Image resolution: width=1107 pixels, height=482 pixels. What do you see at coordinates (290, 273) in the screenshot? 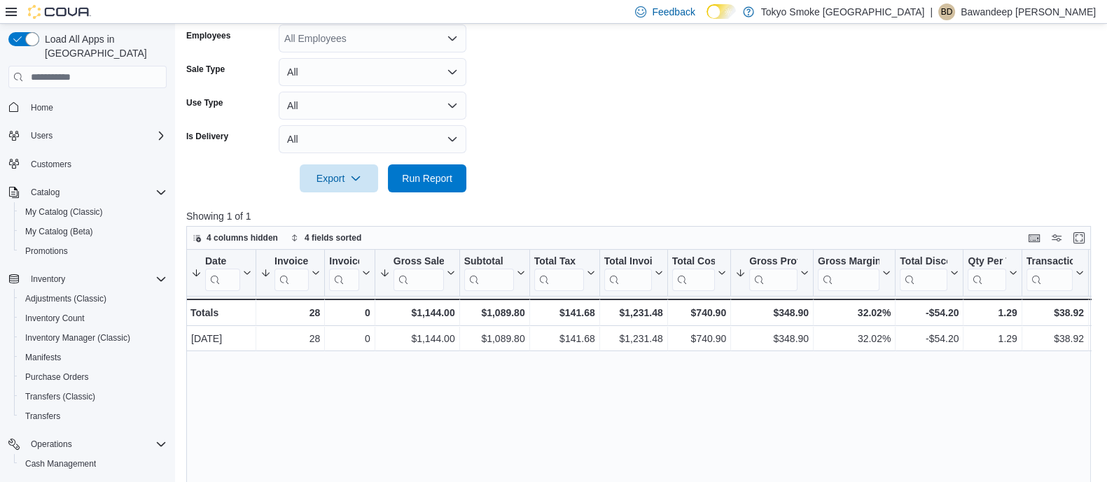
I see `button: Invoices Sold` at bounding box center [290, 273].